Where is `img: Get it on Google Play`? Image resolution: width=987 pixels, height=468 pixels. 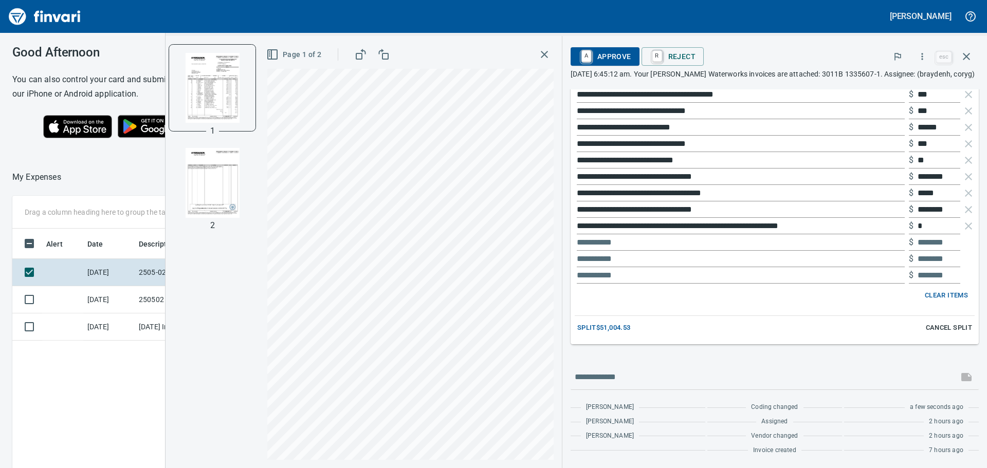 img: Get it on Google Play is located at coordinates (156, 126).